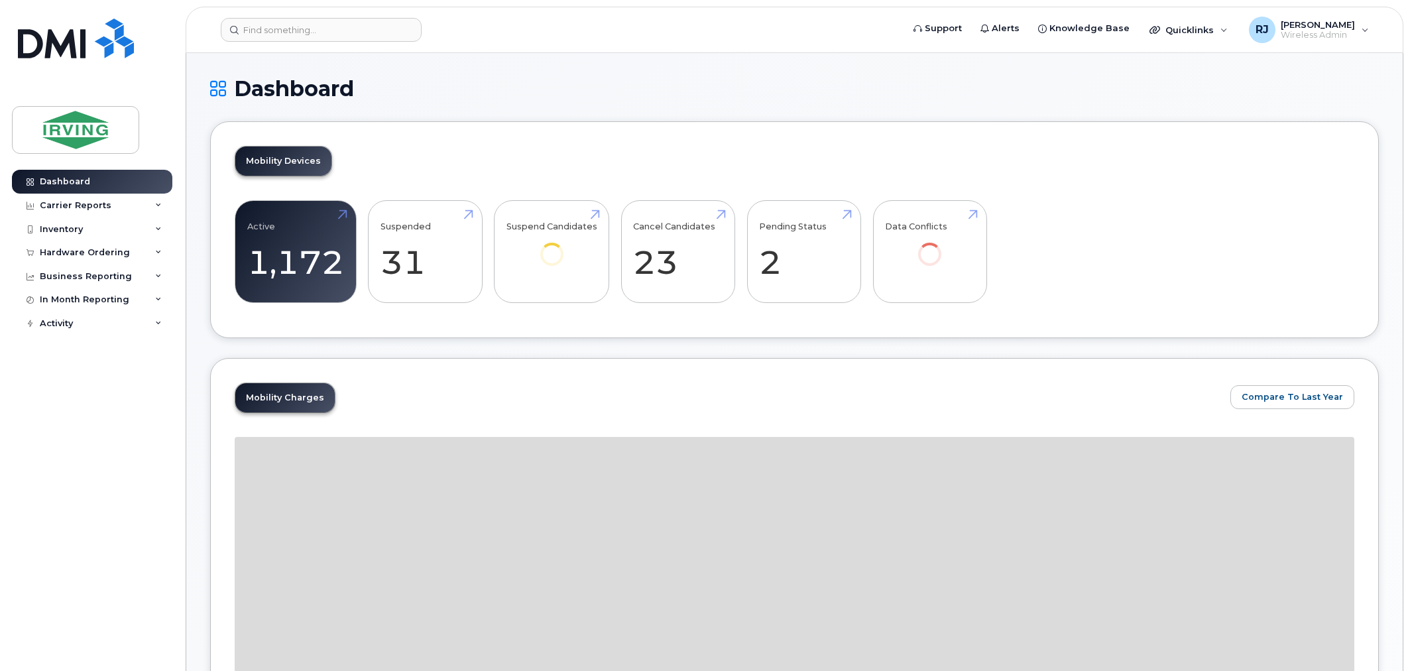 The height and width of the screenshot is (671, 1410). What do you see at coordinates (296, 252) in the screenshot?
I see `a: Active 1,172` at bounding box center [296, 252].